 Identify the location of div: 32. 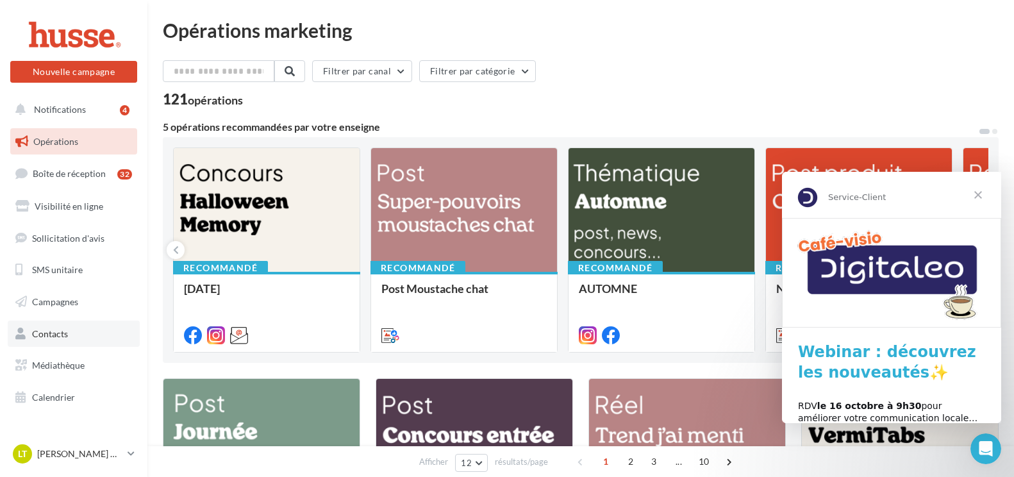
(124, 174).